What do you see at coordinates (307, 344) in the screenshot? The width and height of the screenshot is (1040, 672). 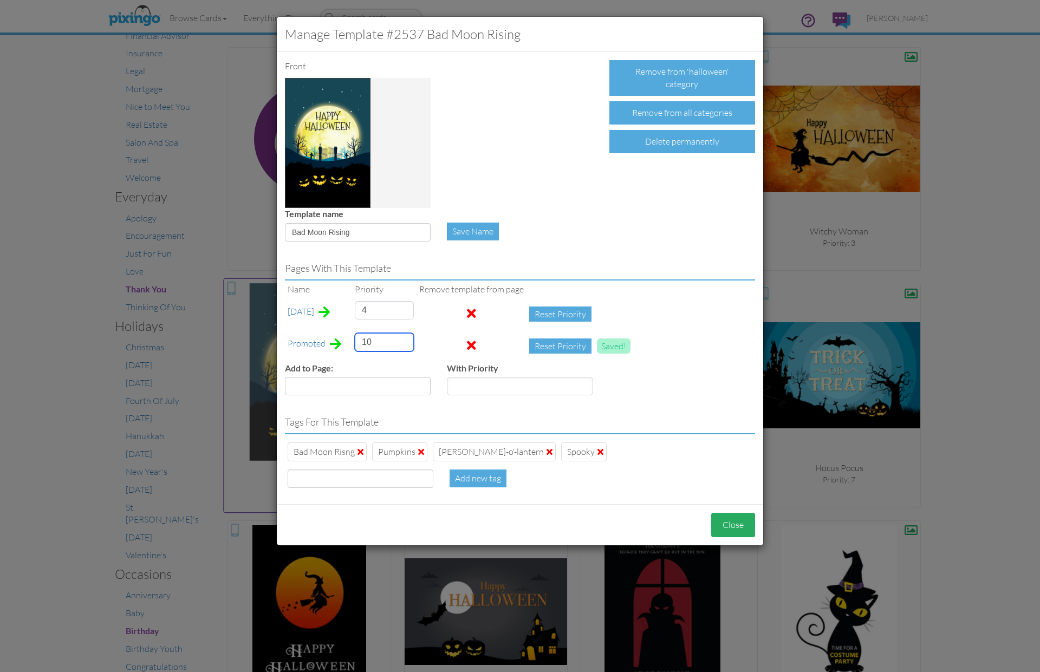 I see `a: Promoted` at bounding box center [307, 344].